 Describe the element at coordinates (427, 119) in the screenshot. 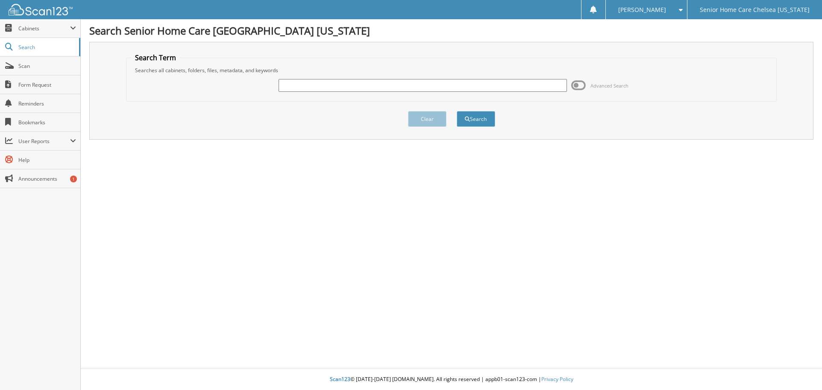

I see `button: Clear` at that location.